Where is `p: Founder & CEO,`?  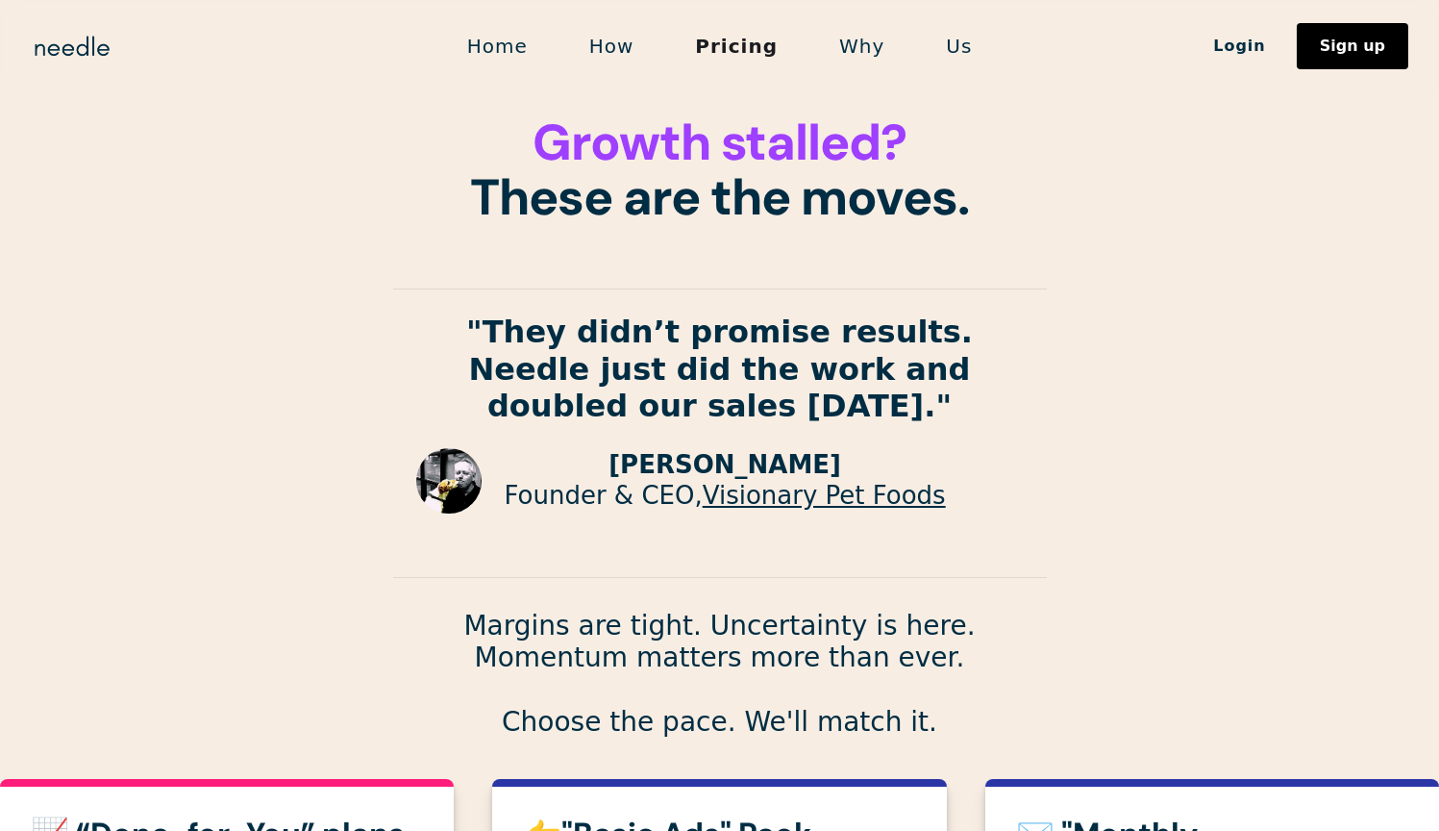
p: Founder & CEO, is located at coordinates (725, 495).